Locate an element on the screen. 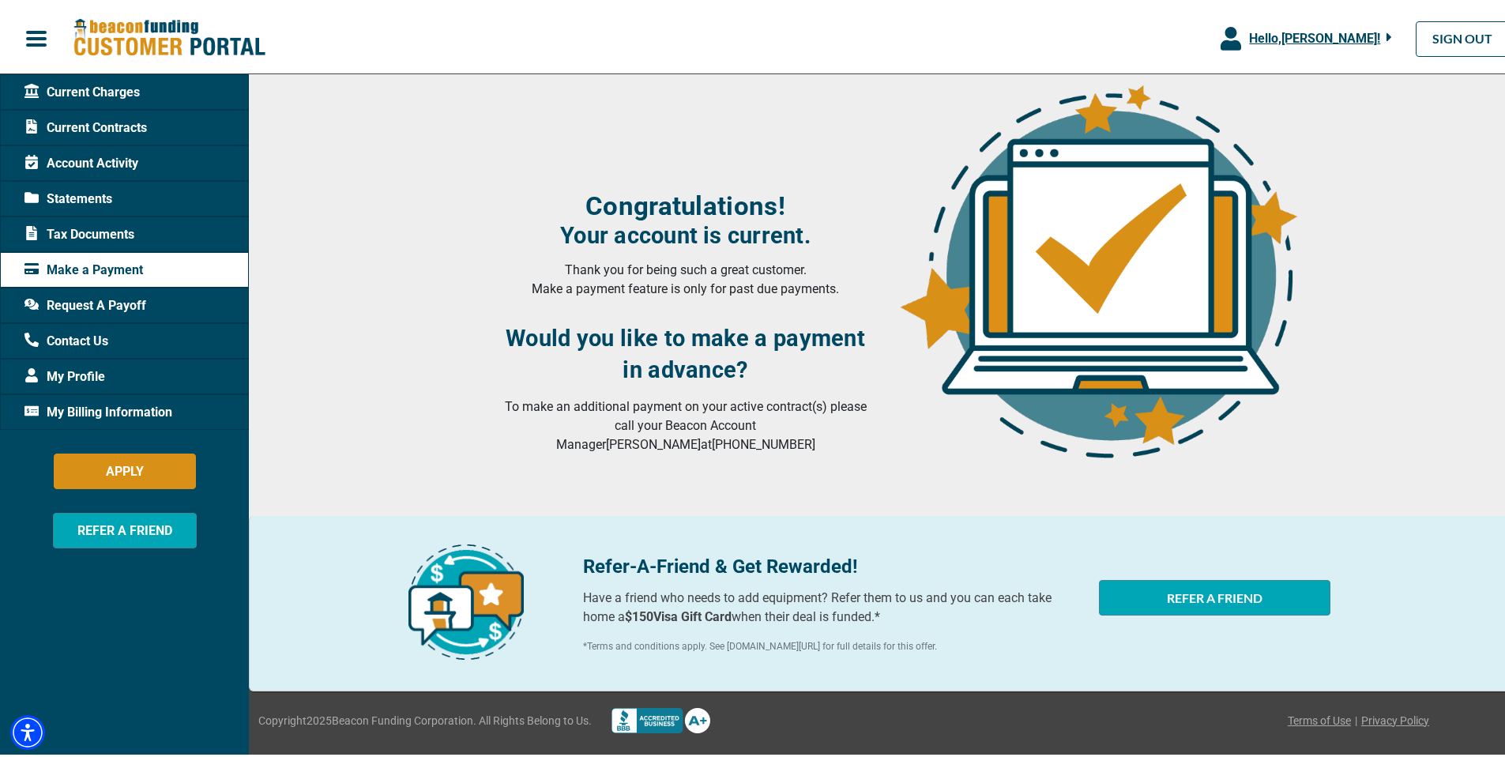  span: Tax Documents is located at coordinates (79, 232).